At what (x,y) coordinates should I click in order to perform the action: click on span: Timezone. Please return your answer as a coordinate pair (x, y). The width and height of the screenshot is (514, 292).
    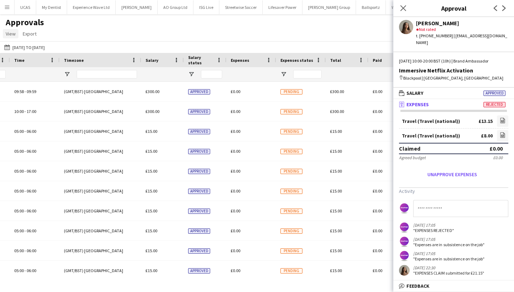
    Looking at the image, I should click on (74, 60).